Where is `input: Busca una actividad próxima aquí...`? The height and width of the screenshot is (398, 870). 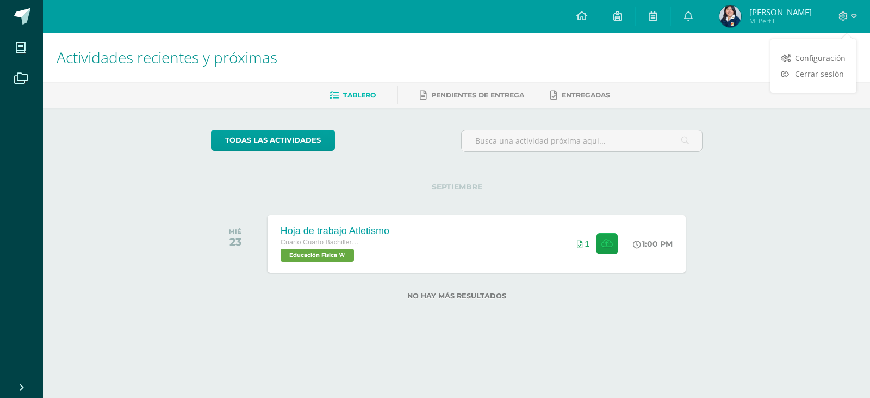 input: Busca una actividad próxima aquí... is located at coordinates (582, 140).